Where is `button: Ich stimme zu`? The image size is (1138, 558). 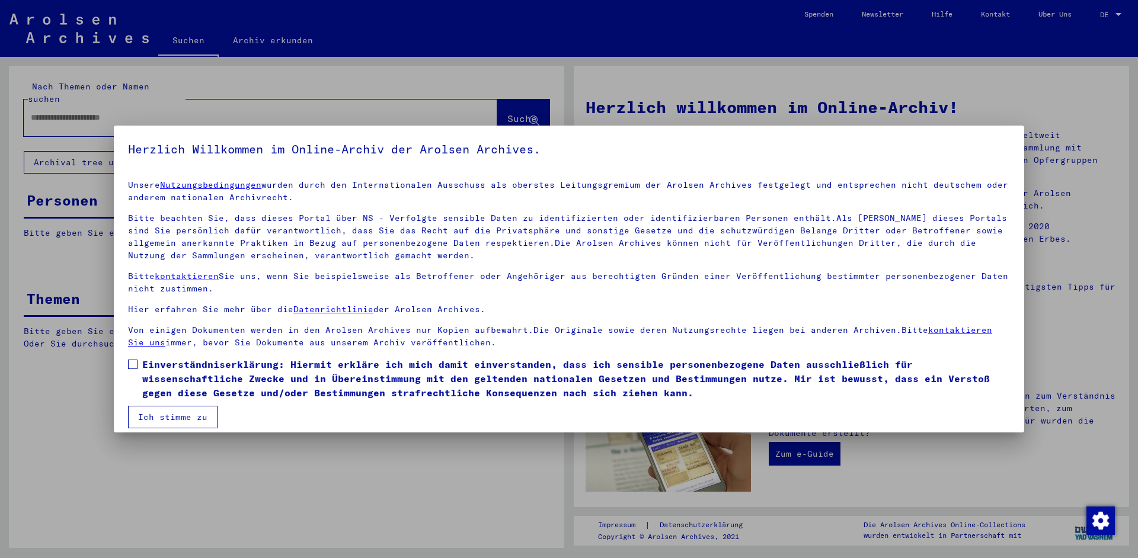 button: Ich stimme zu is located at coordinates (172, 417).